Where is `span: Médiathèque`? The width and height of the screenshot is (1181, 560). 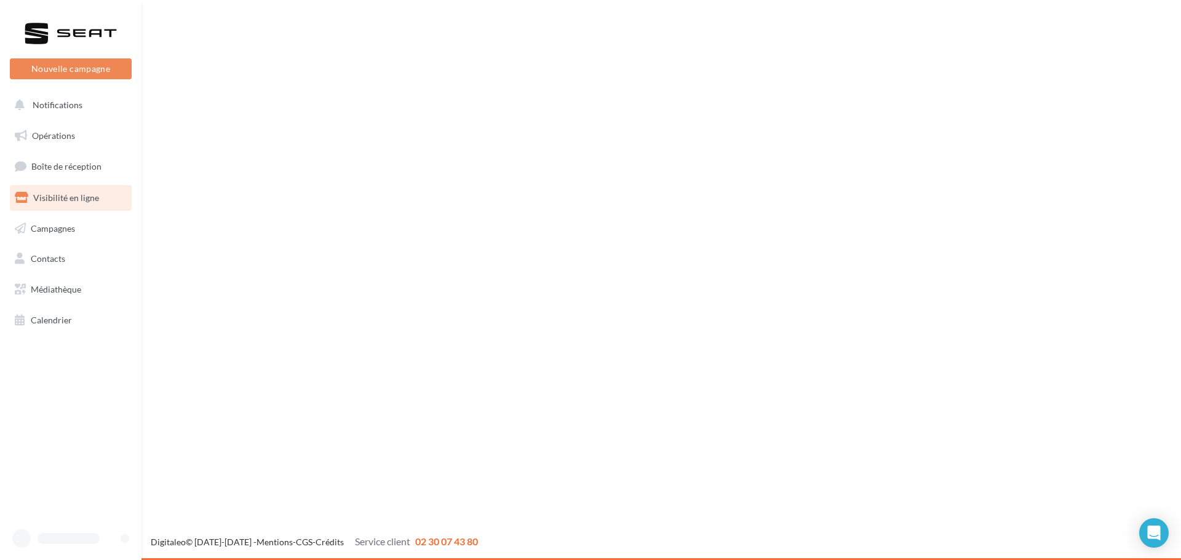
span: Médiathèque is located at coordinates (56, 289).